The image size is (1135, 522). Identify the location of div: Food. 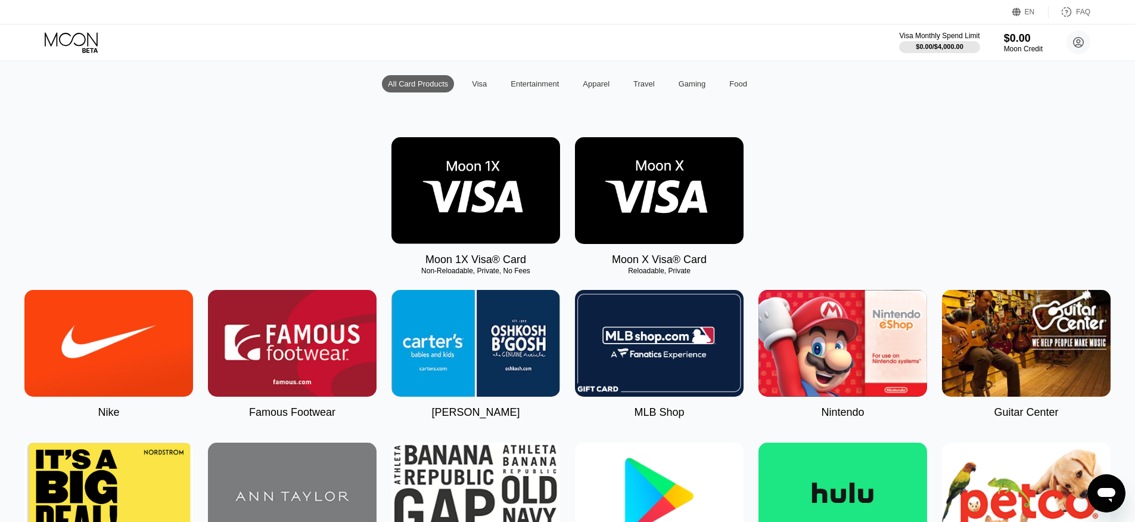
(739, 83).